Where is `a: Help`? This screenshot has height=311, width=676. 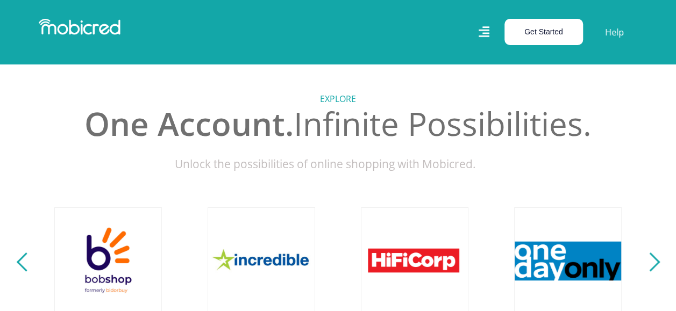
a: Help is located at coordinates (614, 32).